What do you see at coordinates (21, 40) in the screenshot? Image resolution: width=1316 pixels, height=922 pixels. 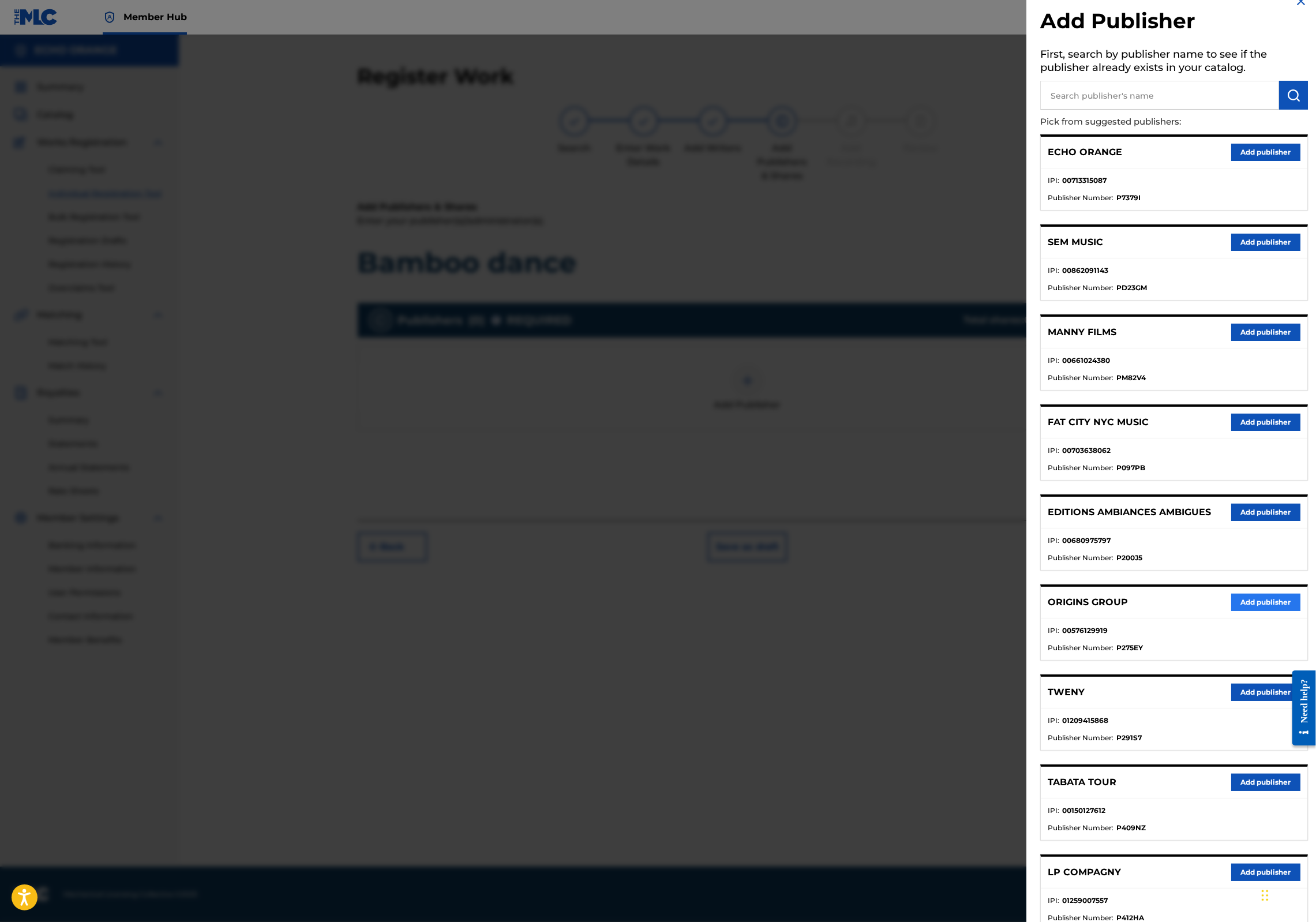 I see `div: Need help?` at bounding box center [21, 40].